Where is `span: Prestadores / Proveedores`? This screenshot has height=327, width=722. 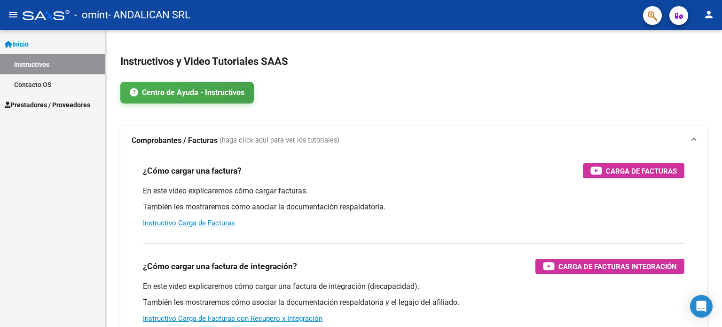
span: Prestadores / Proveedores is located at coordinates (47, 105).